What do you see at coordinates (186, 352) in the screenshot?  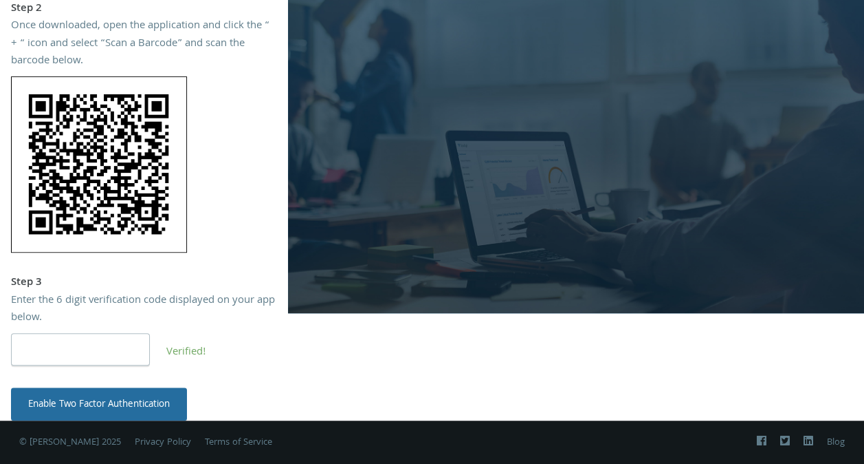 I see `span: Verified!` at bounding box center [186, 352].